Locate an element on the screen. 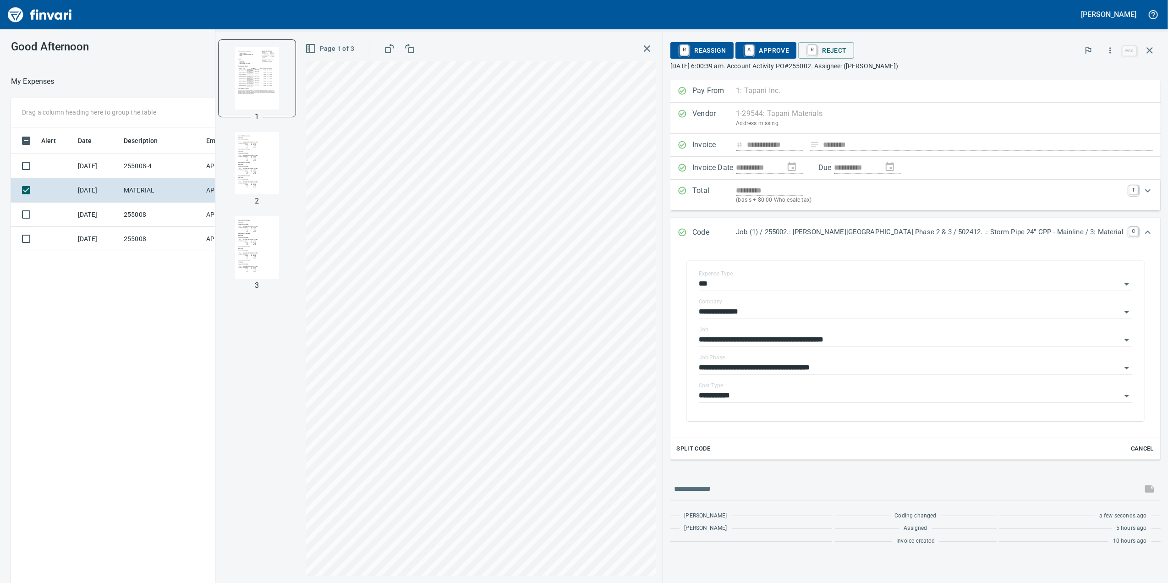 This screenshot has width=1168, height=583. h3: Good Afternoon is located at coordinates (156, 47).